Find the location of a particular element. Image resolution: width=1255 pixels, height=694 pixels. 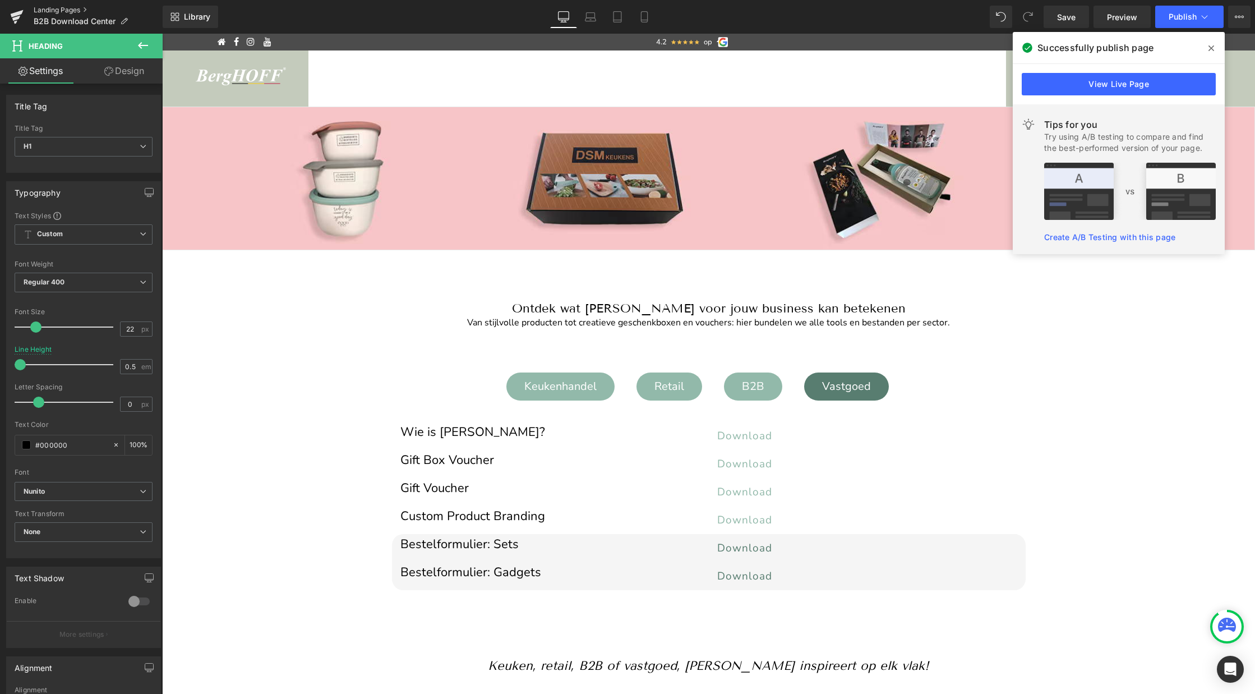

span: Preview is located at coordinates (1122, 17).